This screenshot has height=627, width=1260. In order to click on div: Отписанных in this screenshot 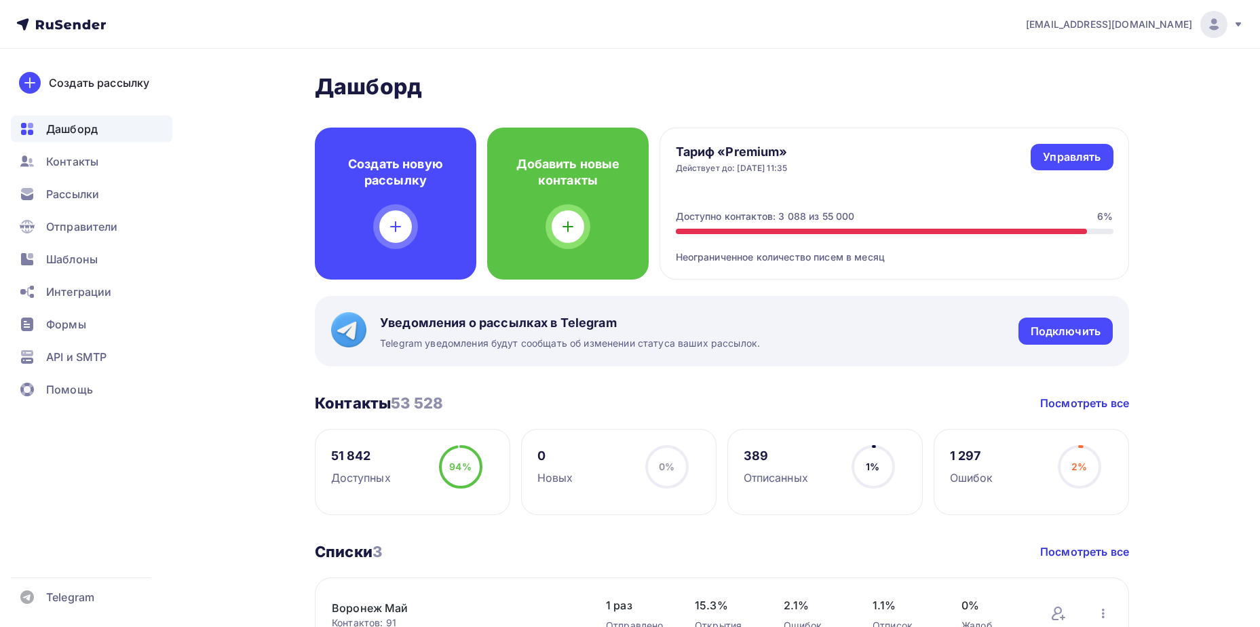, I will do `click(775, 478)`.